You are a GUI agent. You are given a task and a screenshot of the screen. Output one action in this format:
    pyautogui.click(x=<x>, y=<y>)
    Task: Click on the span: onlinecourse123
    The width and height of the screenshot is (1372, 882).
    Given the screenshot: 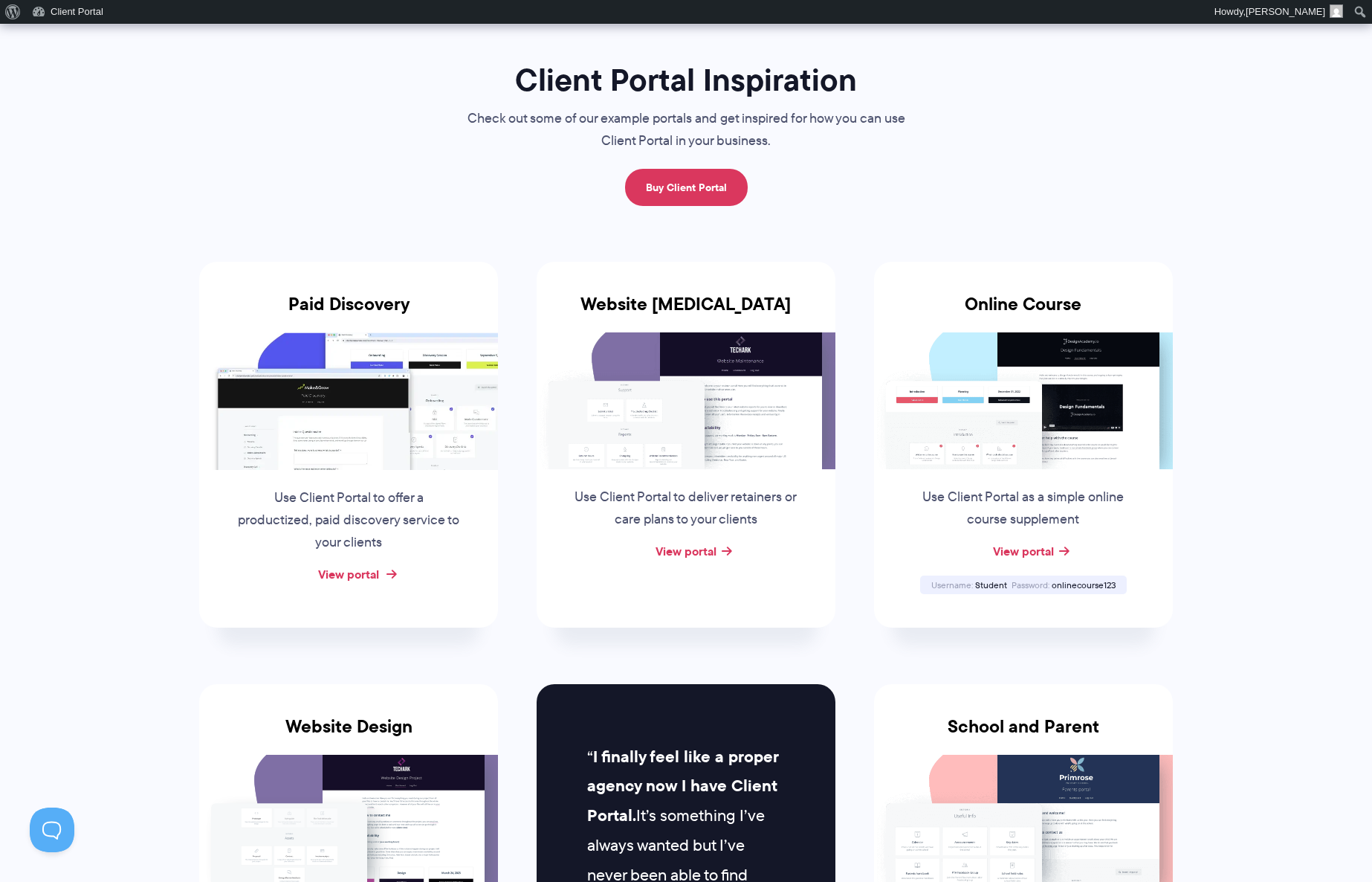 What is the action you would take?
    pyautogui.click(x=1084, y=584)
    